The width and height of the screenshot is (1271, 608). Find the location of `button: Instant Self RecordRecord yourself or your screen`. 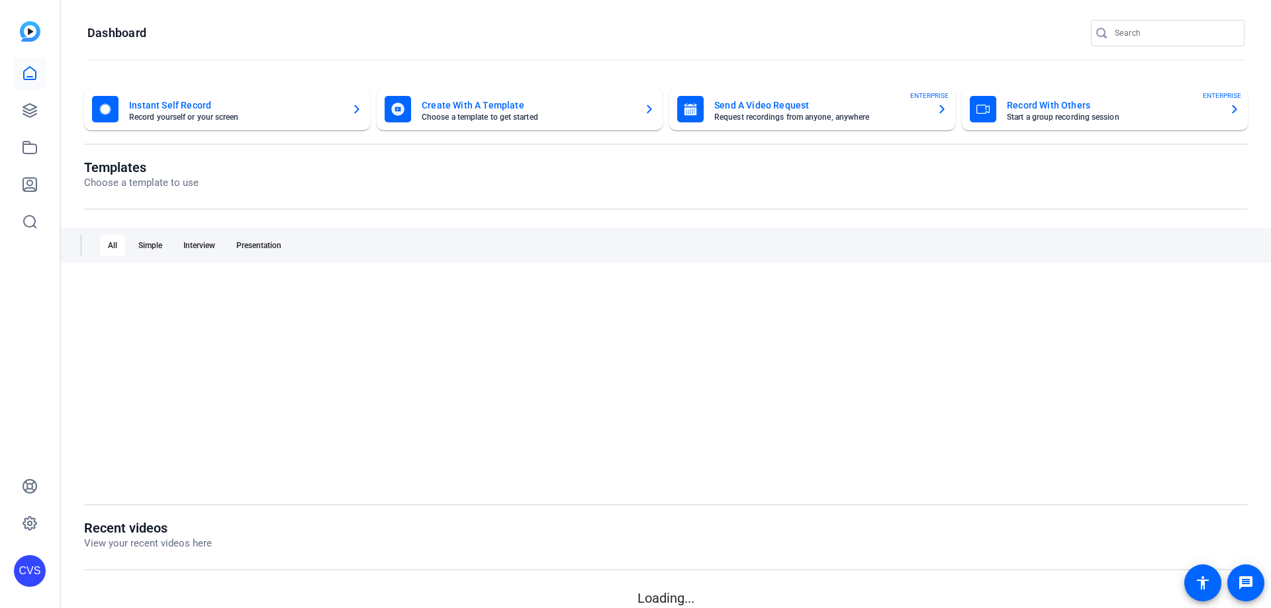

button: Instant Self RecordRecord yourself or your screen is located at coordinates (227, 109).